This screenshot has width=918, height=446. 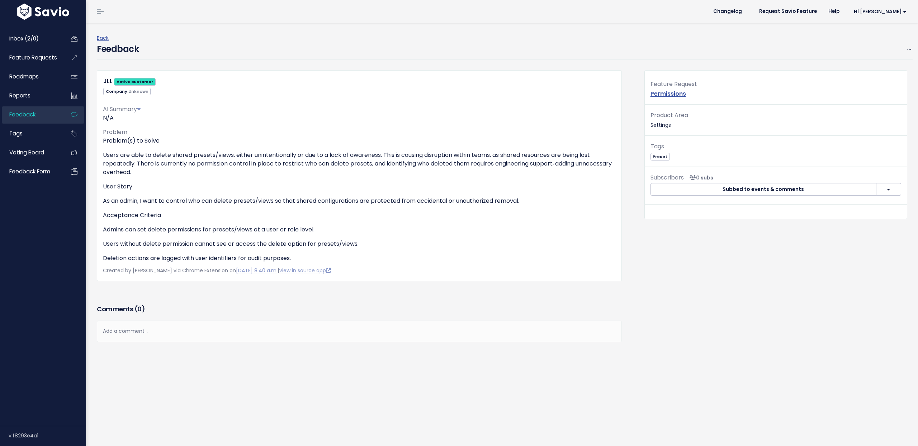 I want to click on p: Problem(s) to Solve, so click(x=359, y=141).